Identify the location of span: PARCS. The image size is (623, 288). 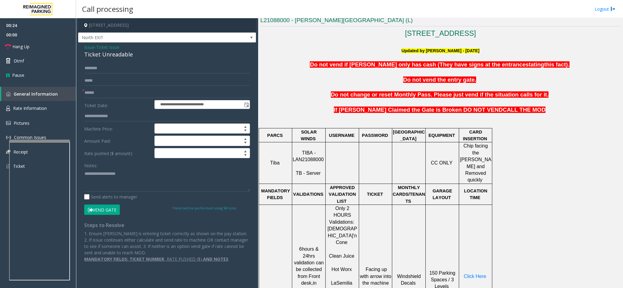
(275, 136).